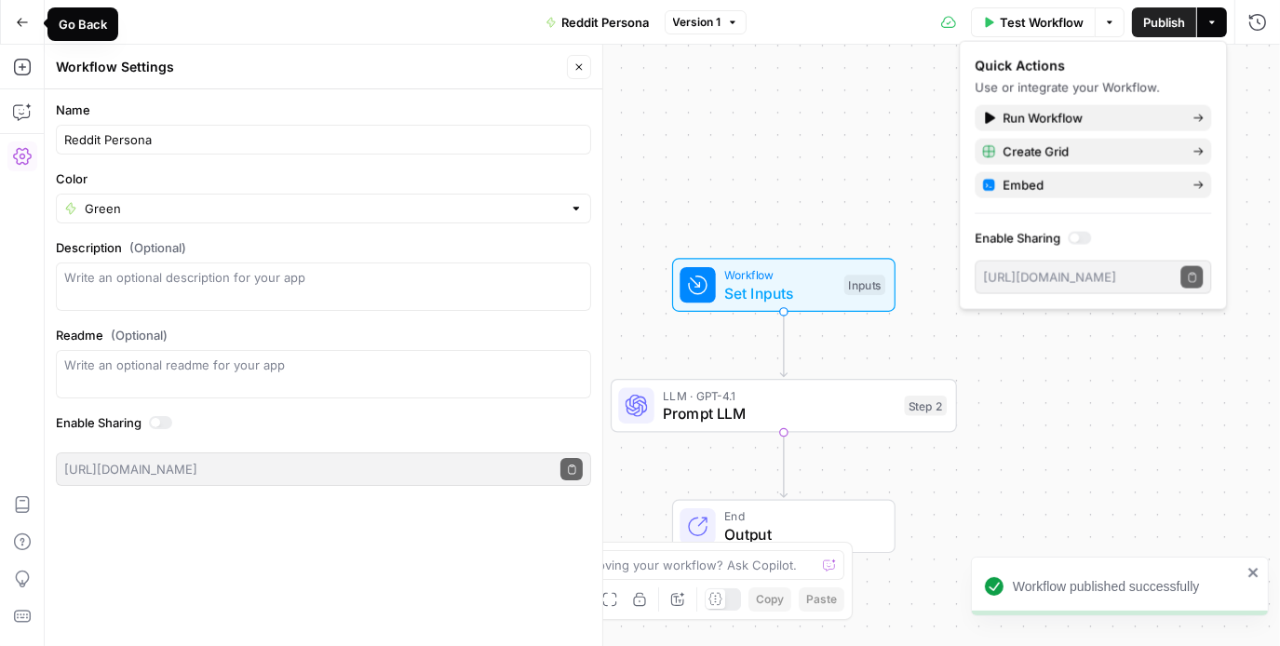 The image size is (1280, 646). I want to click on button: close, so click(1254, 572).